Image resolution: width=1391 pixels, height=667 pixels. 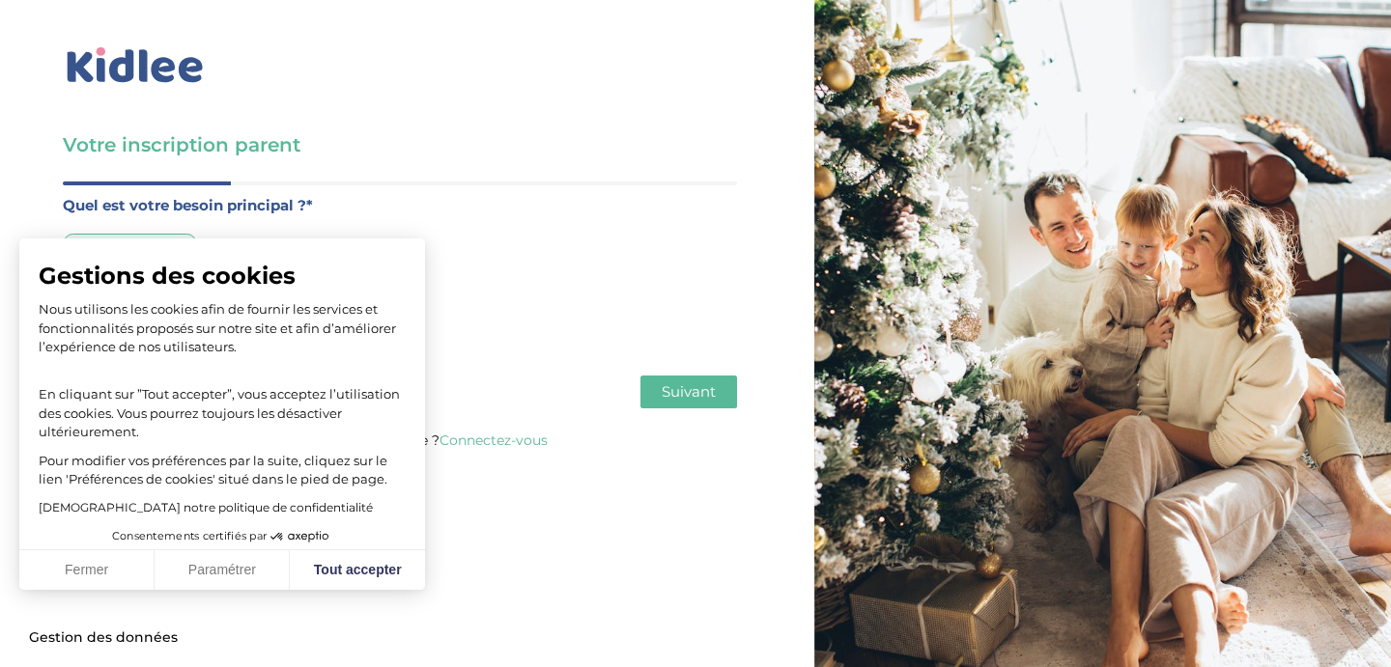 I want to click on span: Gestion des données, so click(x=103, y=638).